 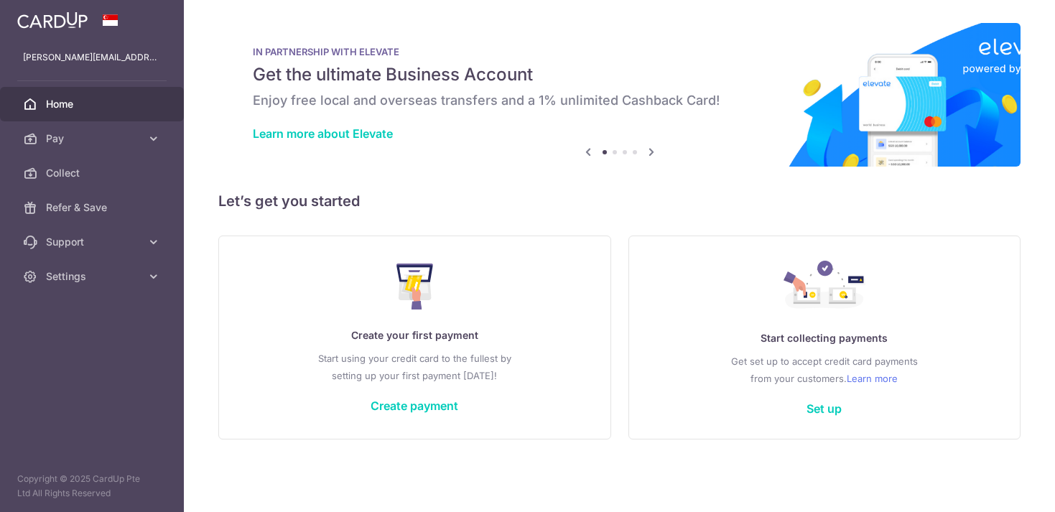 What do you see at coordinates (825, 370) in the screenshot?
I see `p: Get set up to accept credit card payments from your customers.` at bounding box center [825, 370].